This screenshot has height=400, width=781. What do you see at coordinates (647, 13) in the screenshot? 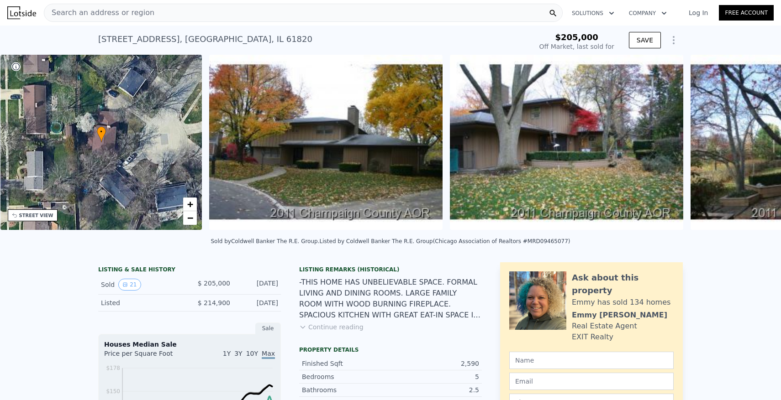
I see `button: Company` at bounding box center [647, 13].